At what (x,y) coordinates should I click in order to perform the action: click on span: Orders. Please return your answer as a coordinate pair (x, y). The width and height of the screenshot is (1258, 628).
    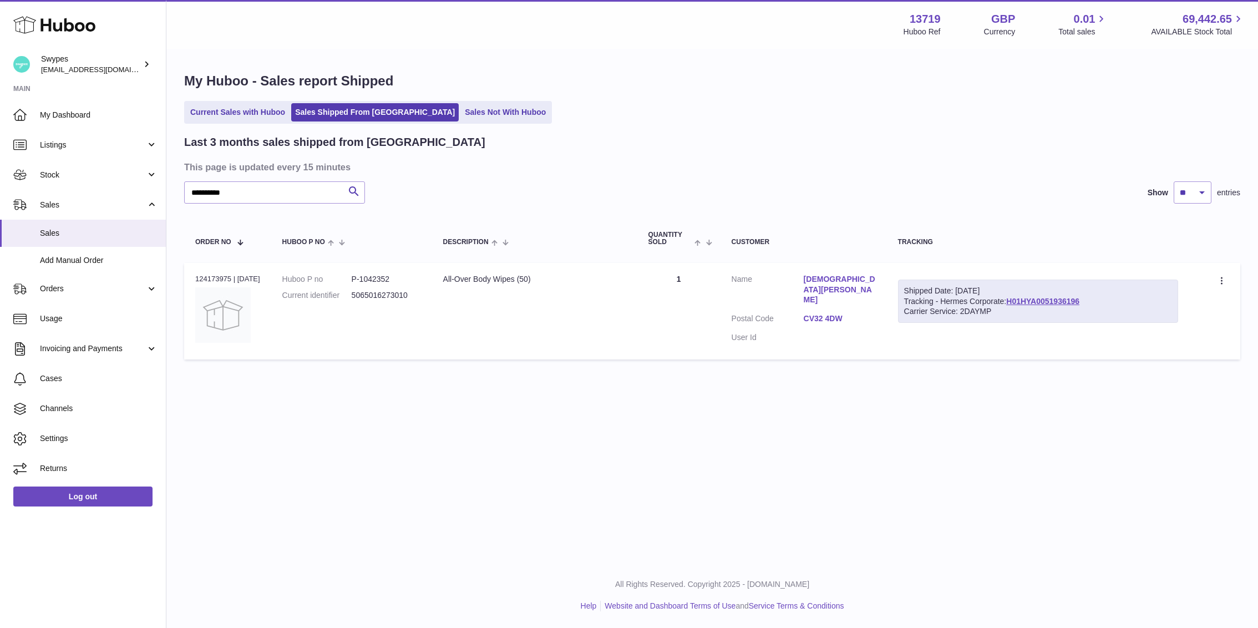
    Looking at the image, I should click on (93, 288).